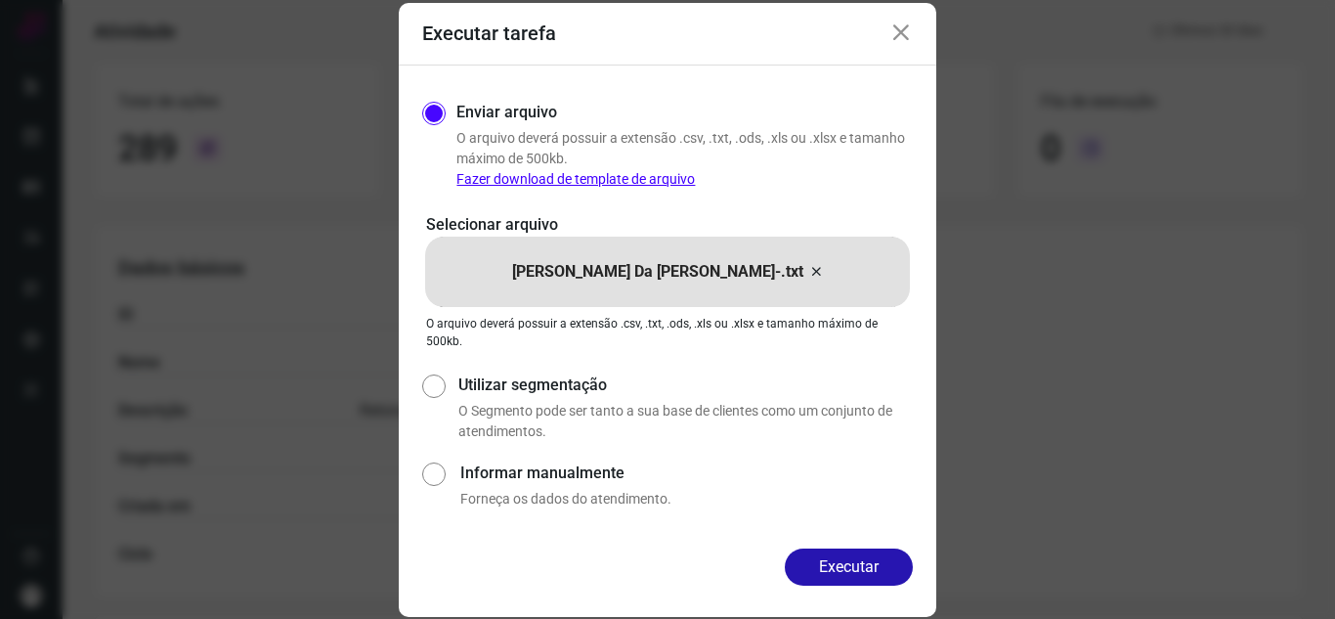 The height and width of the screenshot is (619, 1335). Describe the element at coordinates (848, 567) in the screenshot. I see `button: Executar` at that location.